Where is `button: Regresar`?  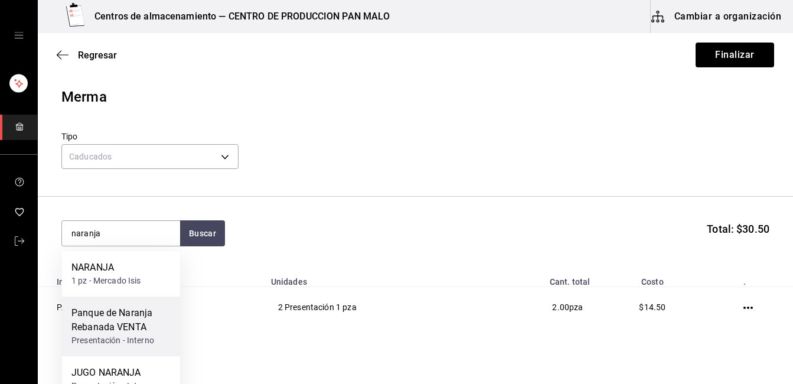
button: Regresar is located at coordinates (87, 55).